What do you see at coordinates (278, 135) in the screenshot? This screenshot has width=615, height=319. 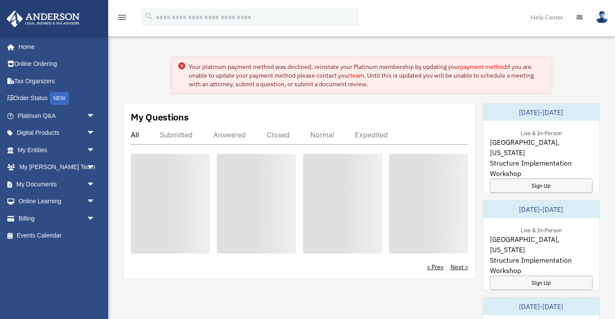 I see `div: Closed` at bounding box center [278, 135].